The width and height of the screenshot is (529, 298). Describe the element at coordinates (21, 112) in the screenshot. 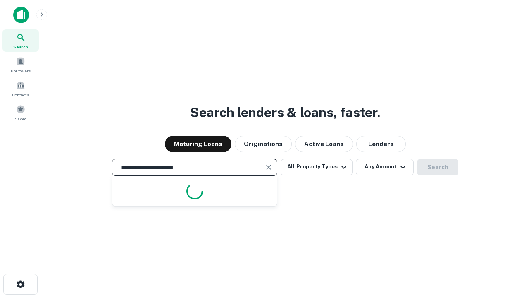

I see `div: Saved` at that location.